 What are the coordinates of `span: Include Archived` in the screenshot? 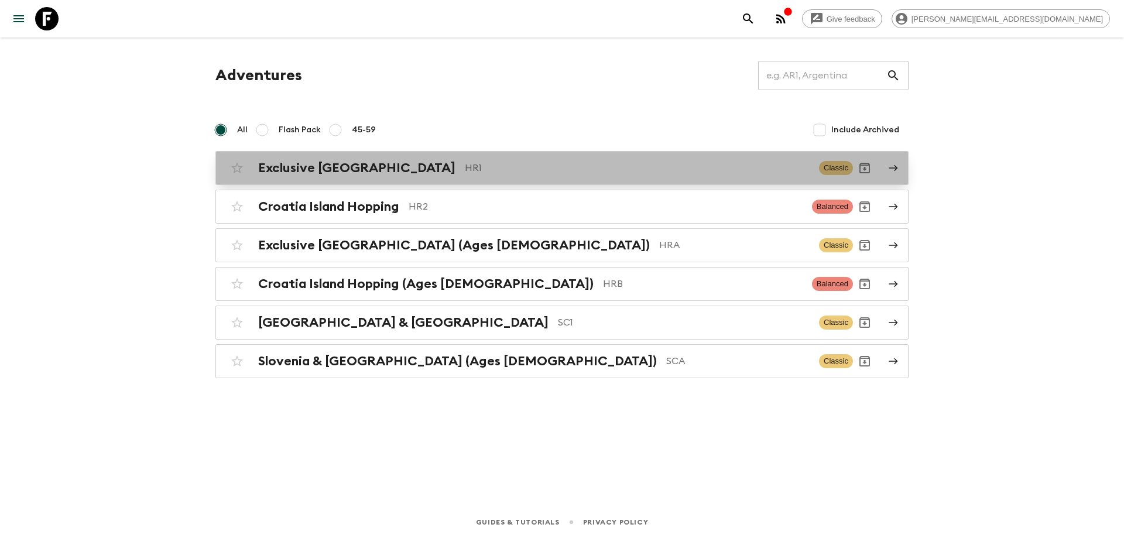 It's located at (865, 130).